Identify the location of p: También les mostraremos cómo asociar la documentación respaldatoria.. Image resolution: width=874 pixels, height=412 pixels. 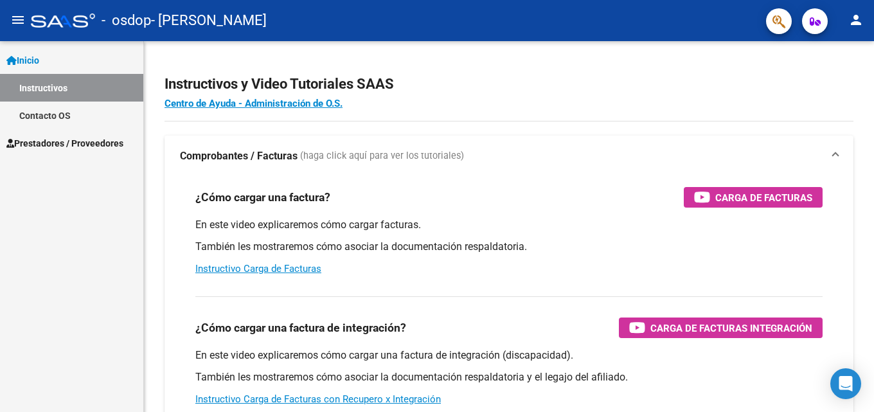
(509, 247).